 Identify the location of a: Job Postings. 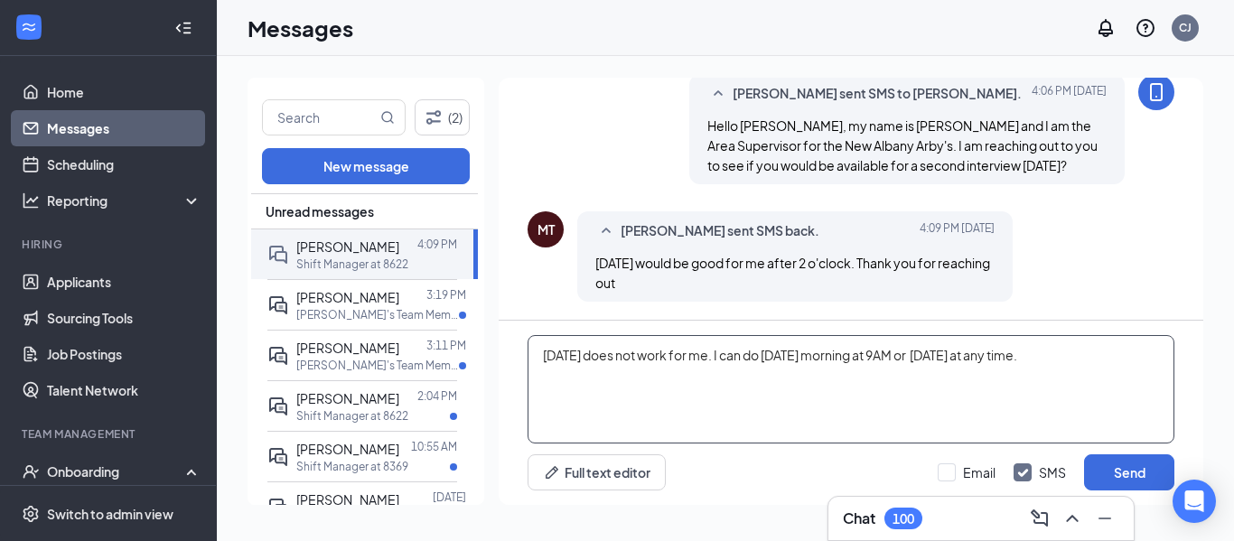
(124, 354).